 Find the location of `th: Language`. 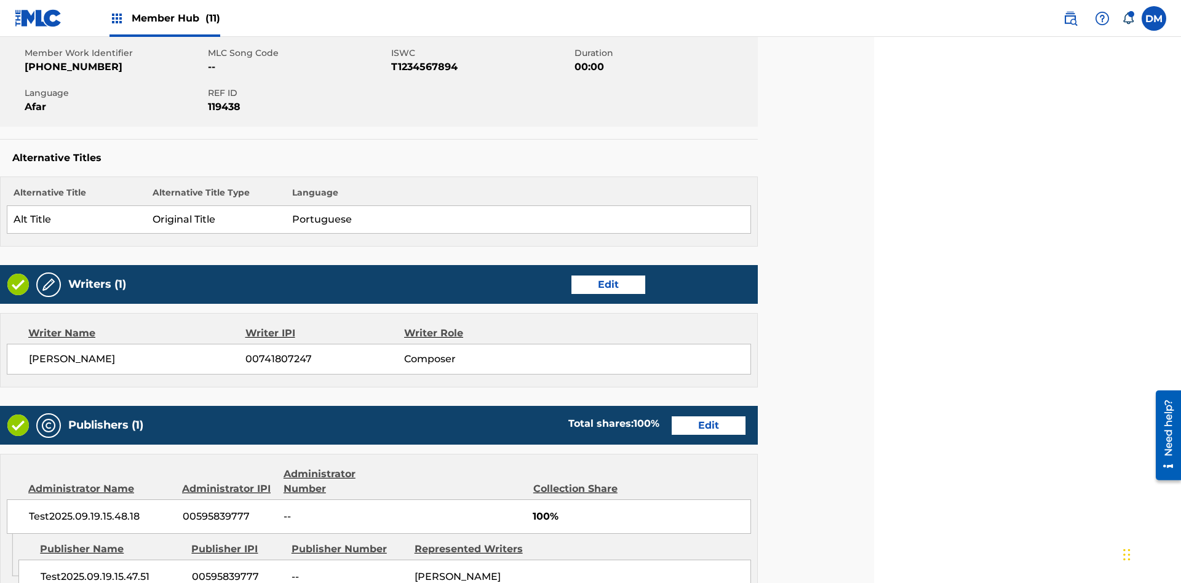

th: Language is located at coordinates (518, 196).